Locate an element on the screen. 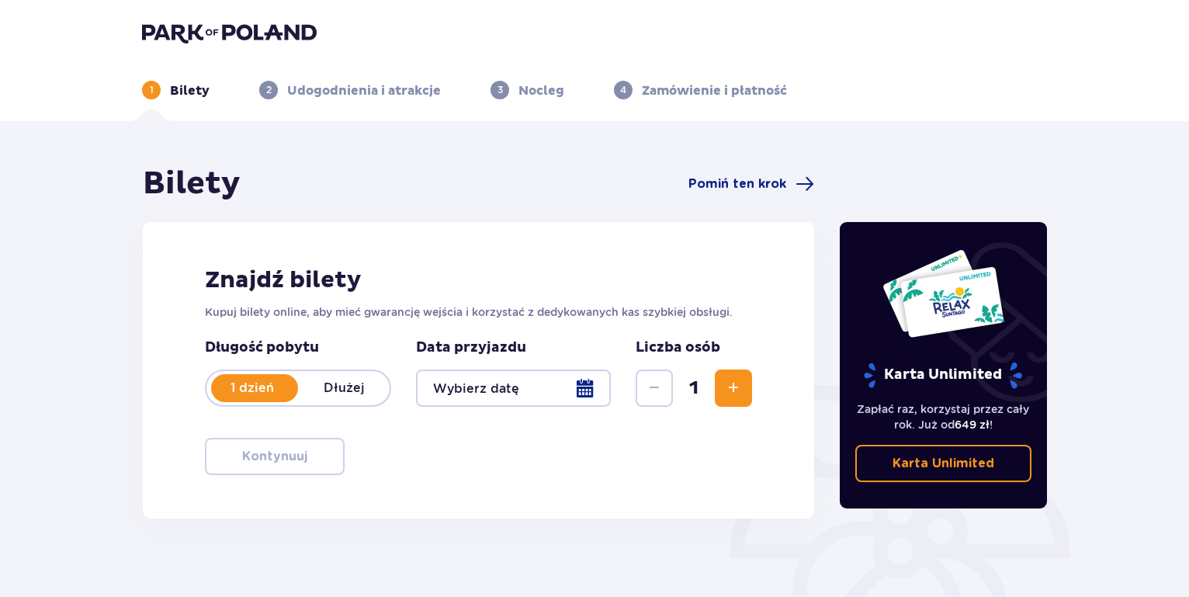 The image size is (1189, 597). p: 3 is located at coordinates (500, 90).